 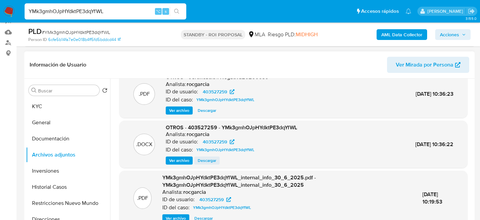 I want to click on button: search-icon, so click(x=176, y=11).